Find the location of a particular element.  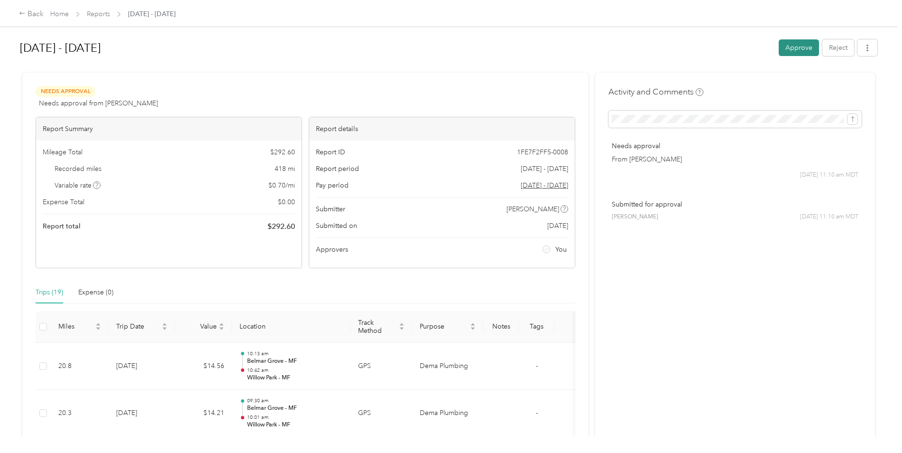

span: Purpose is located at coordinates (444, 326).